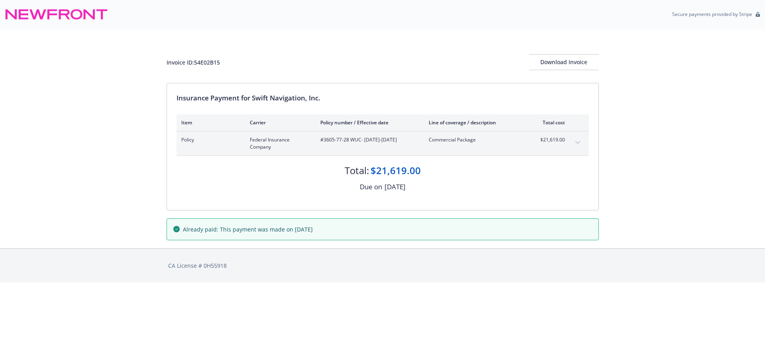  Describe the element at coordinates (550, 122) in the screenshot. I see `div: Total cost` at that location.